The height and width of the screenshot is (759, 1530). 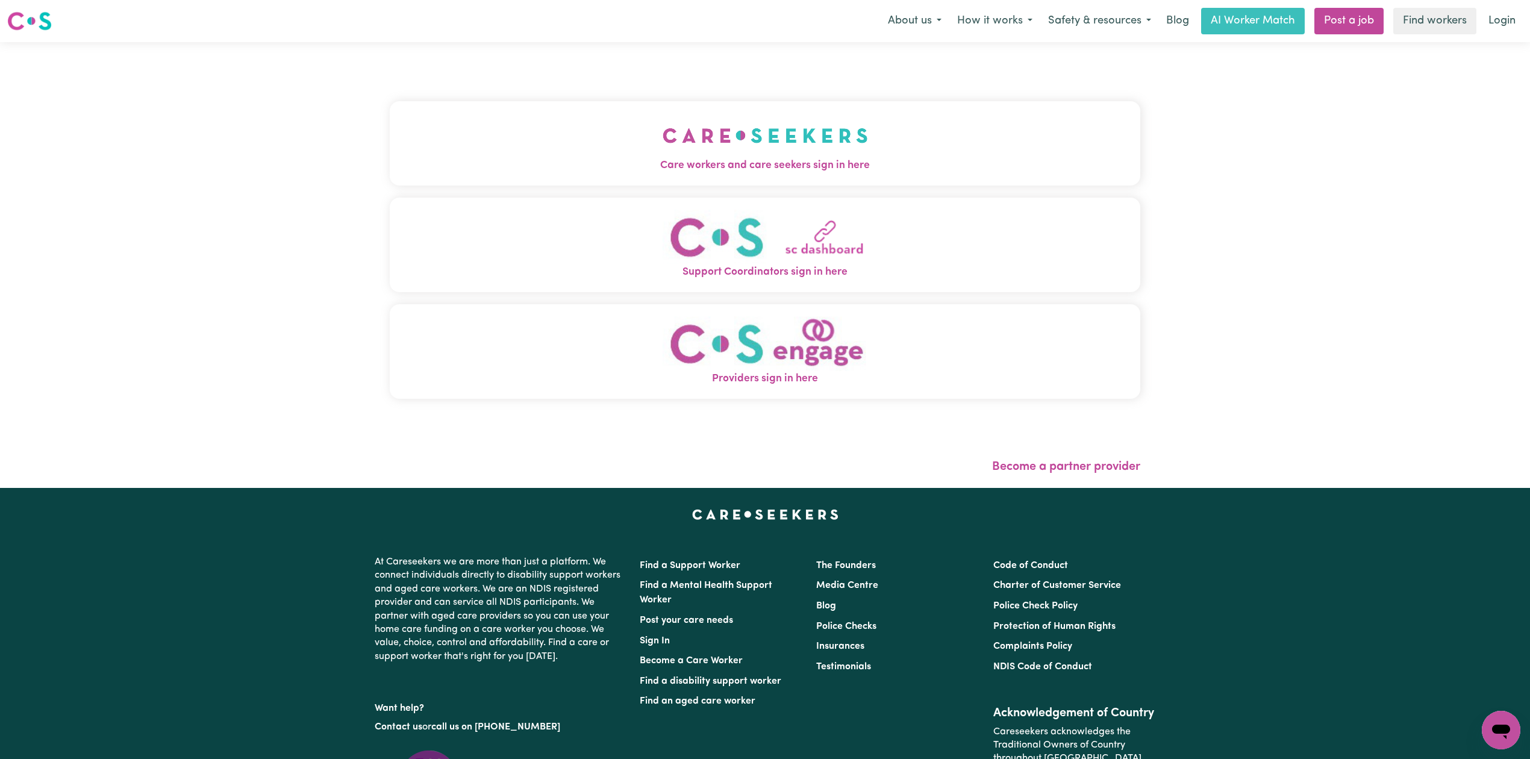 What do you see at coordinates (765, 515) in the screenshot?
I see `a: Careseekers home page` at bounding box center [765, 515].